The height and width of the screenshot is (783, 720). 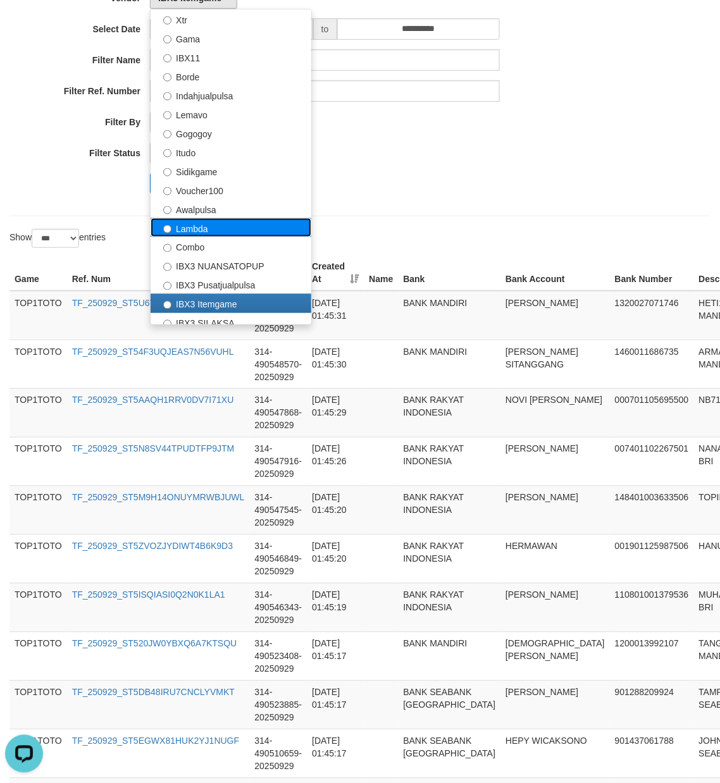 I want to click on th: Game, so click(x=38, y=273).